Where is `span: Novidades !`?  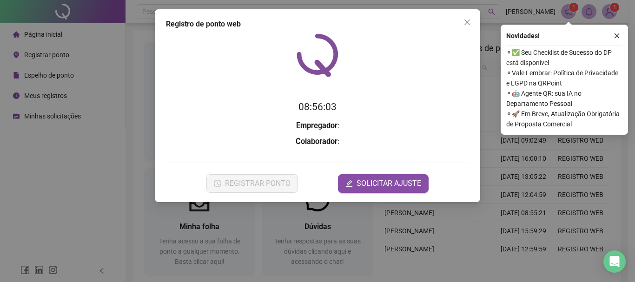
span: Novidades ! is located at coordinates (523, 36).